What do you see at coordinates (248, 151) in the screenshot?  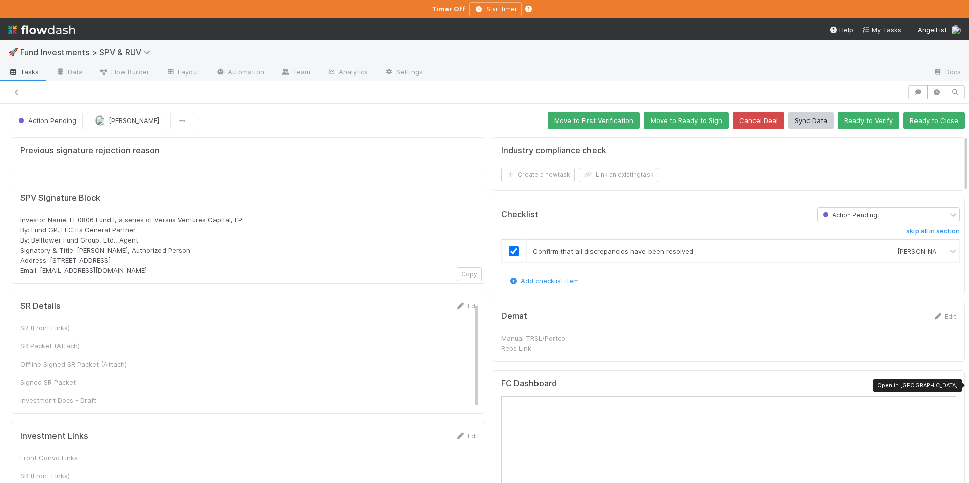 I see `h5: Previous signature rejection reason` at bounding box center [248, 151].